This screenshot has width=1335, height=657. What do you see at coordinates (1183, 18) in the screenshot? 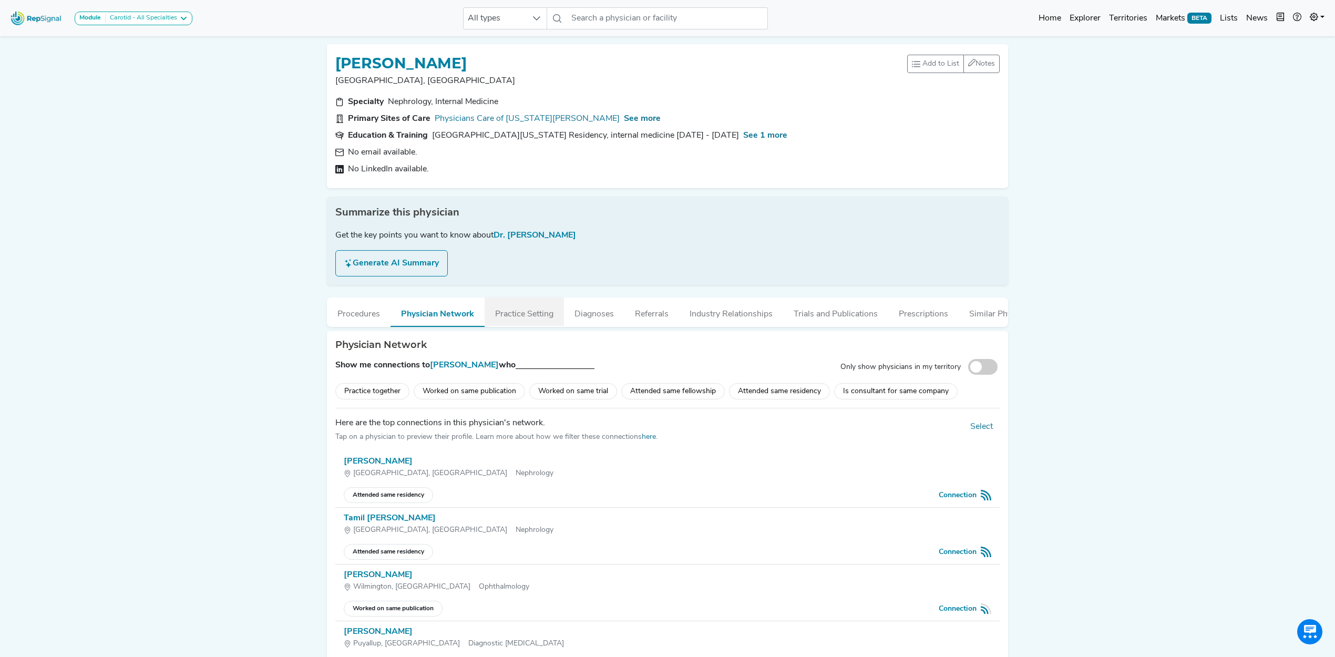
I see `a: MarketsBETA` at bounding box center [1183, 18].